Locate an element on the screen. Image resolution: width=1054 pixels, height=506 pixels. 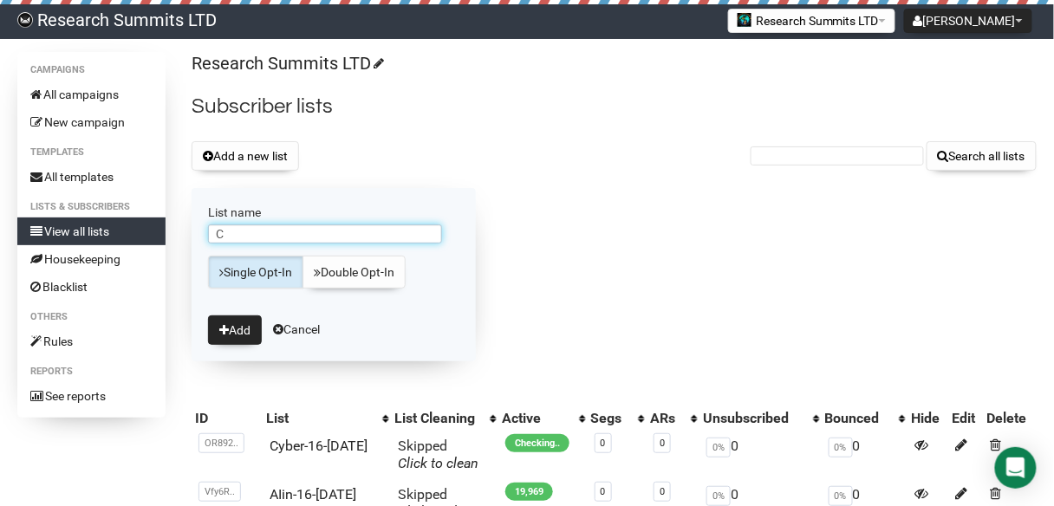
th: ID: No sort applied, sorting is disabled is located at coordinates (227, 418).